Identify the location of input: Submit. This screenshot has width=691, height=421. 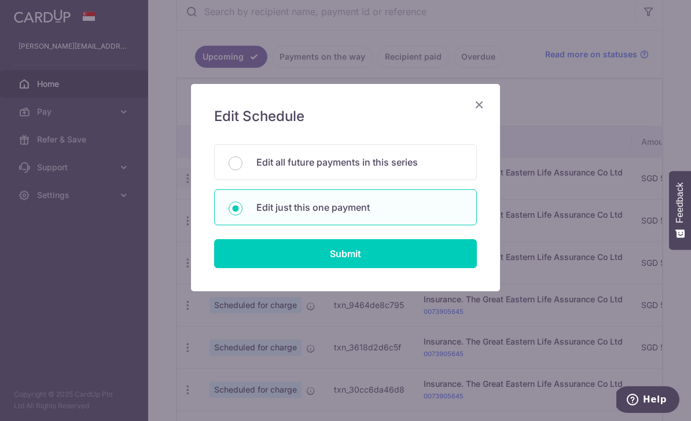
(345, 253).